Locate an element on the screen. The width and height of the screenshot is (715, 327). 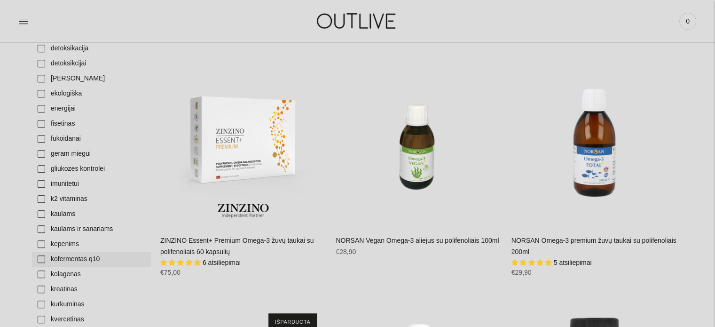
a: geram miegui is located at coordinates (91, 154).